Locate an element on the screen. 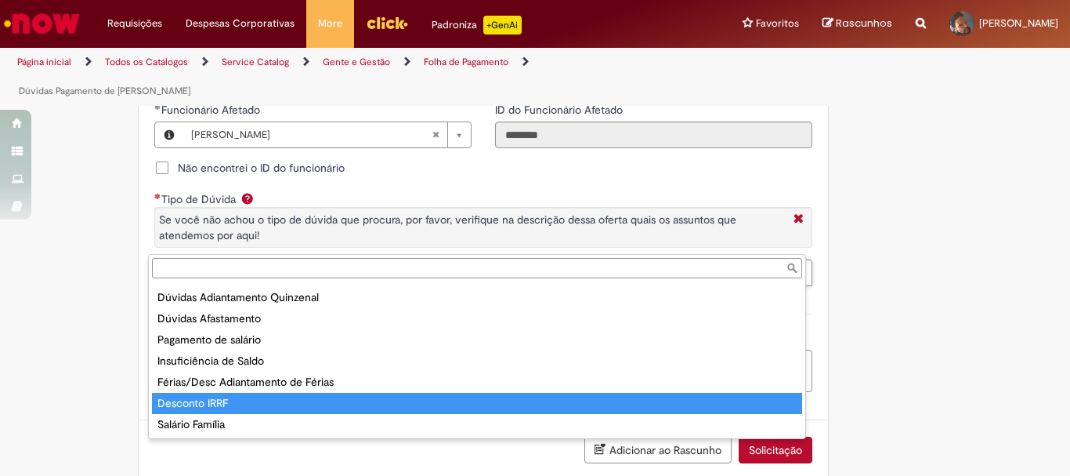 This screenshot has width=1070, height=476. div: Dúvidas Afastamento is located at coordinates (477, 318).